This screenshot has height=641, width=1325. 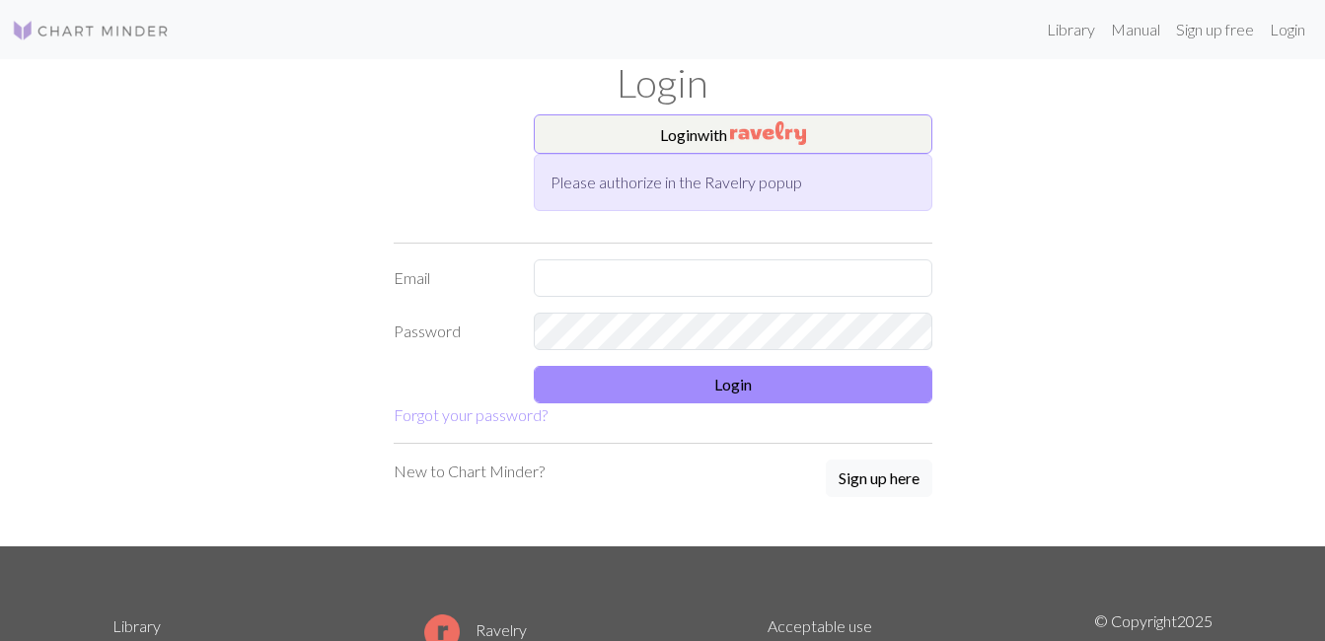 I want to click on button: Loginwith, so click(x=733, y=134).